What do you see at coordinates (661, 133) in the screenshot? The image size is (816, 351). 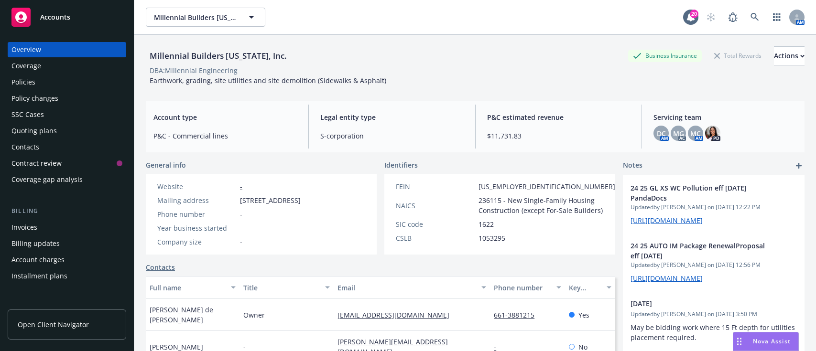 I see `span: DC` at bounding box center [661, 133].